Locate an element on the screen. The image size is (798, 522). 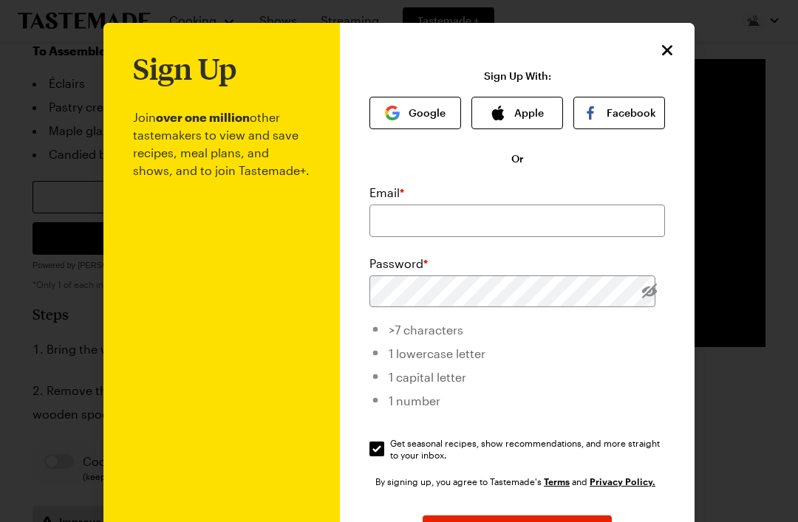
span: 1 capital letter is located at coordinates (427, 377).